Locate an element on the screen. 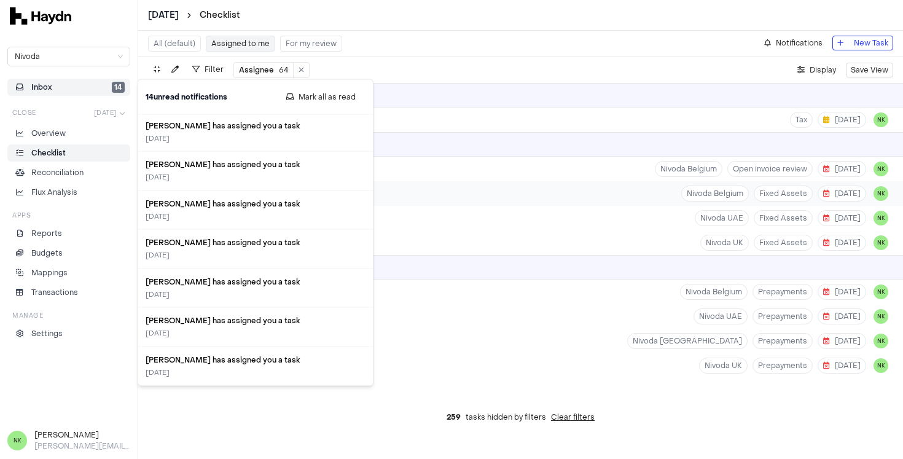  p: Flux Analysis is located at coordinates (54, 192).